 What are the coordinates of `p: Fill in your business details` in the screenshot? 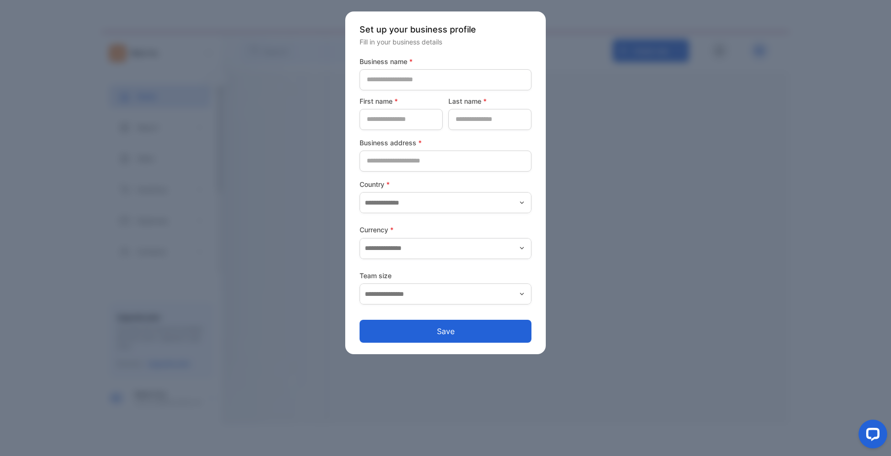 It's located at (445, 42).